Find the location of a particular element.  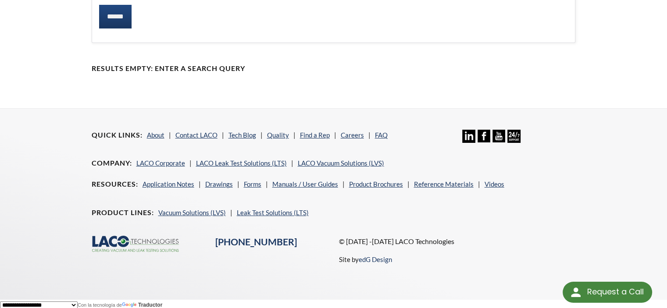

a: Application Notes is located at coordinates (168, 184).